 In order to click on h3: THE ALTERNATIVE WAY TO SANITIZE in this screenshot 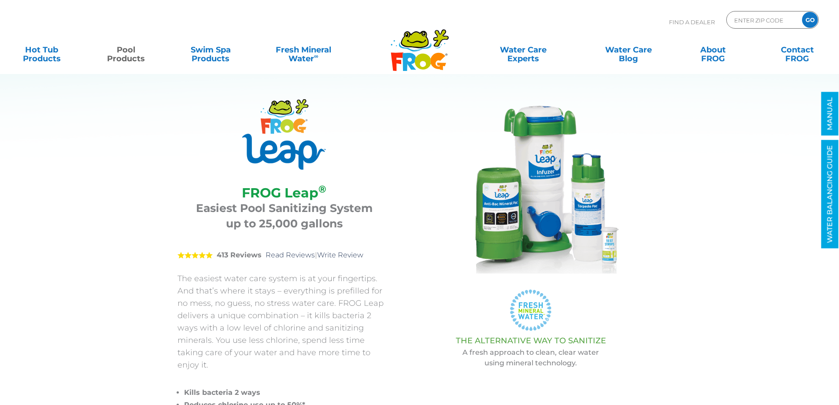, I will do `click(531, 341)`.